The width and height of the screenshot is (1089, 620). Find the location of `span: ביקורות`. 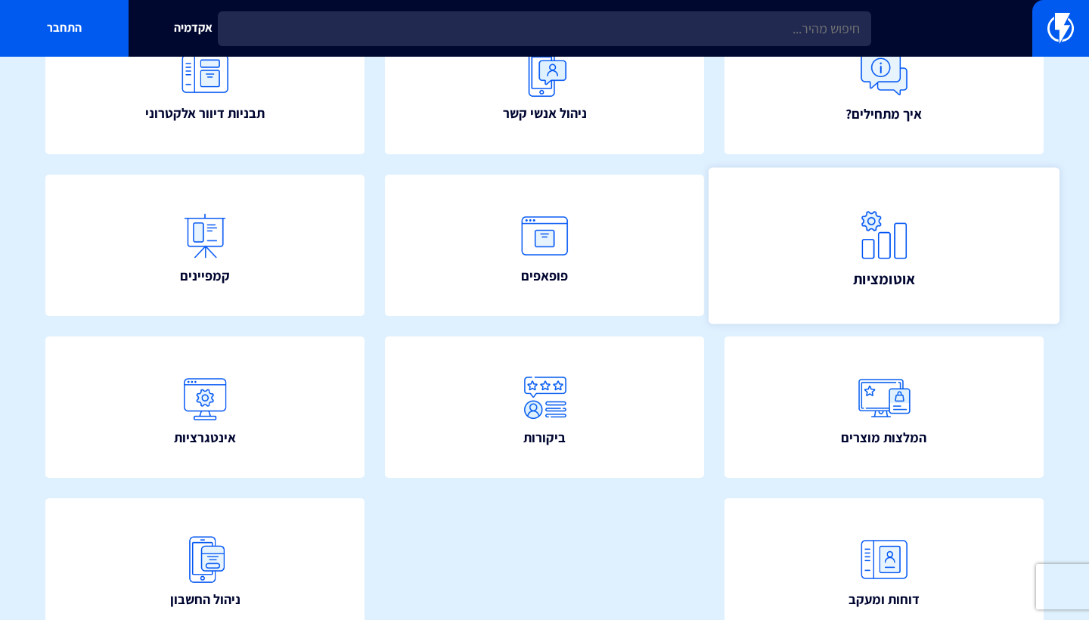

span: ביקורות is located at coordinates (545, 438).